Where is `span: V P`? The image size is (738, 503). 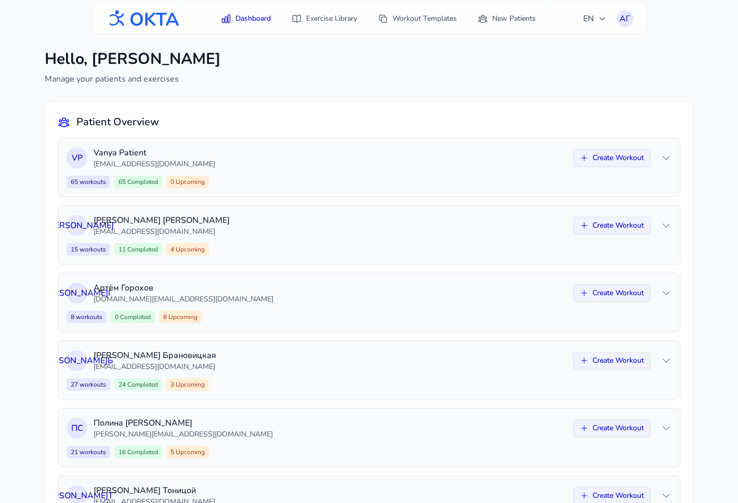 span: V P is located at coordinates (77, 158).